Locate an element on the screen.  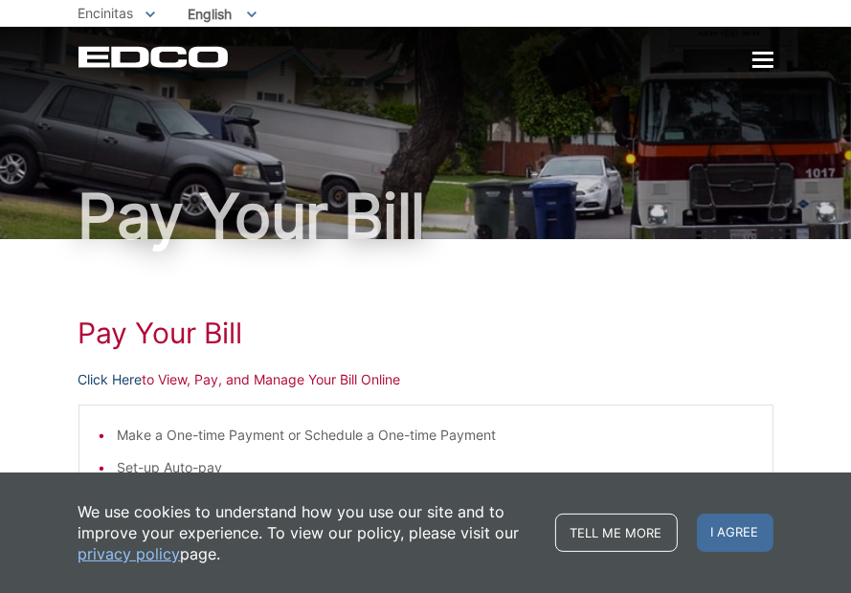
a: Click Here is located at coordinates (110, 380).